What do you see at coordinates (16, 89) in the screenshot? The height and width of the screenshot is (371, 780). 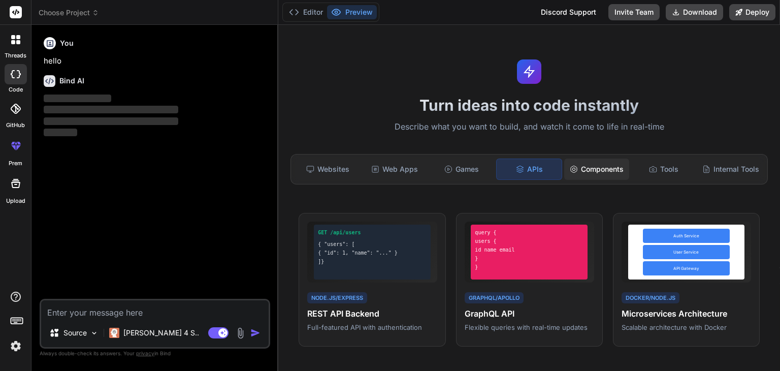 I see `label: code` at bounding box center [16, 89].